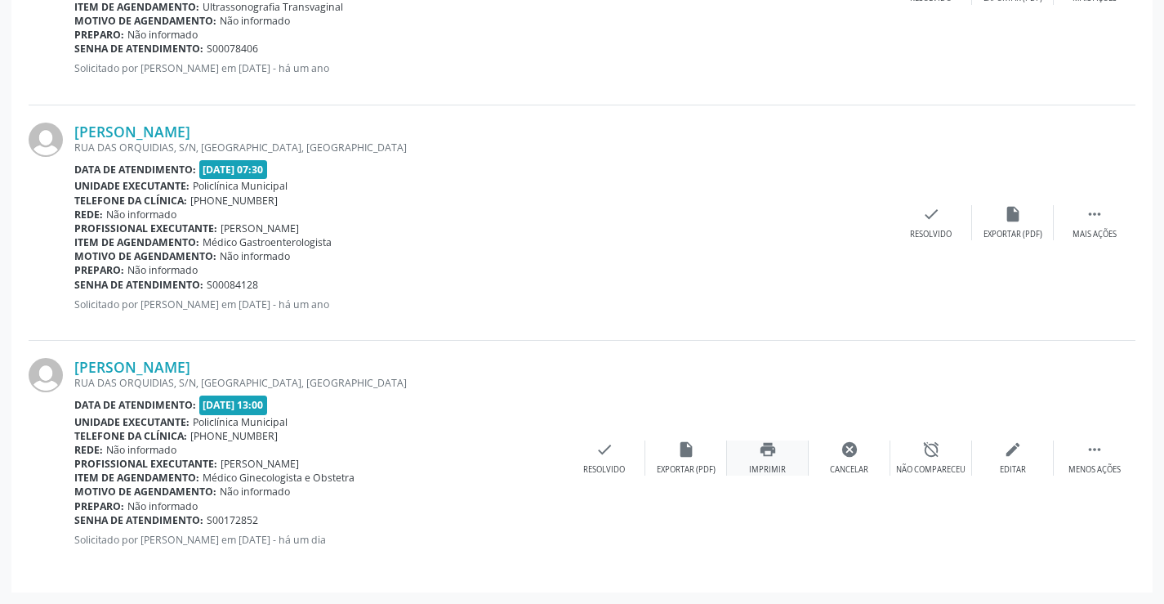  What do you see at coordinates (232, 284) in the screenshot?
I see `span: S00084128` at bounding box center [232, 284].